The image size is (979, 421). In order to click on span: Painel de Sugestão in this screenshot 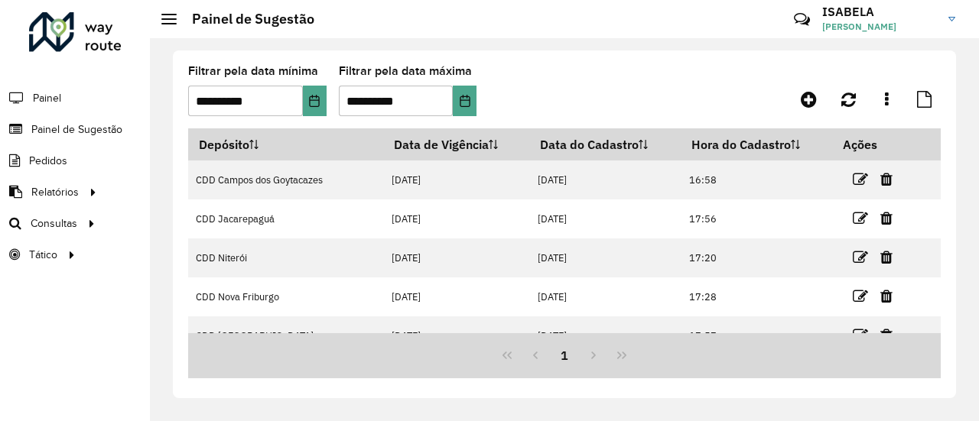, I will do `click(76, 129)`.